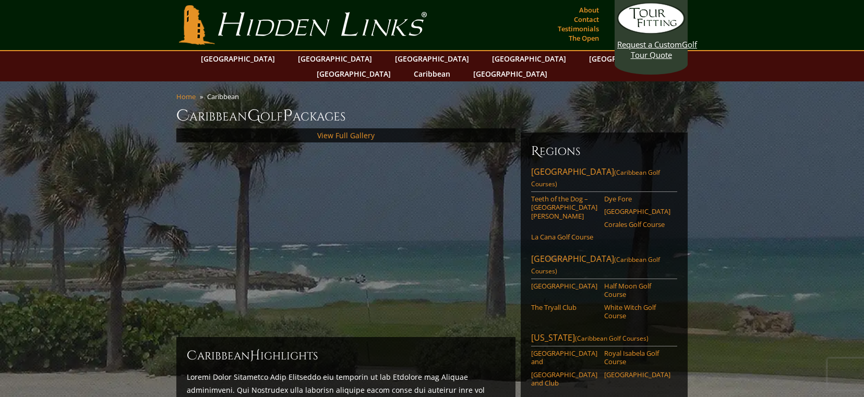 This screenshot has height=397, width=864. I want to click on span: H, so click(255, 356).